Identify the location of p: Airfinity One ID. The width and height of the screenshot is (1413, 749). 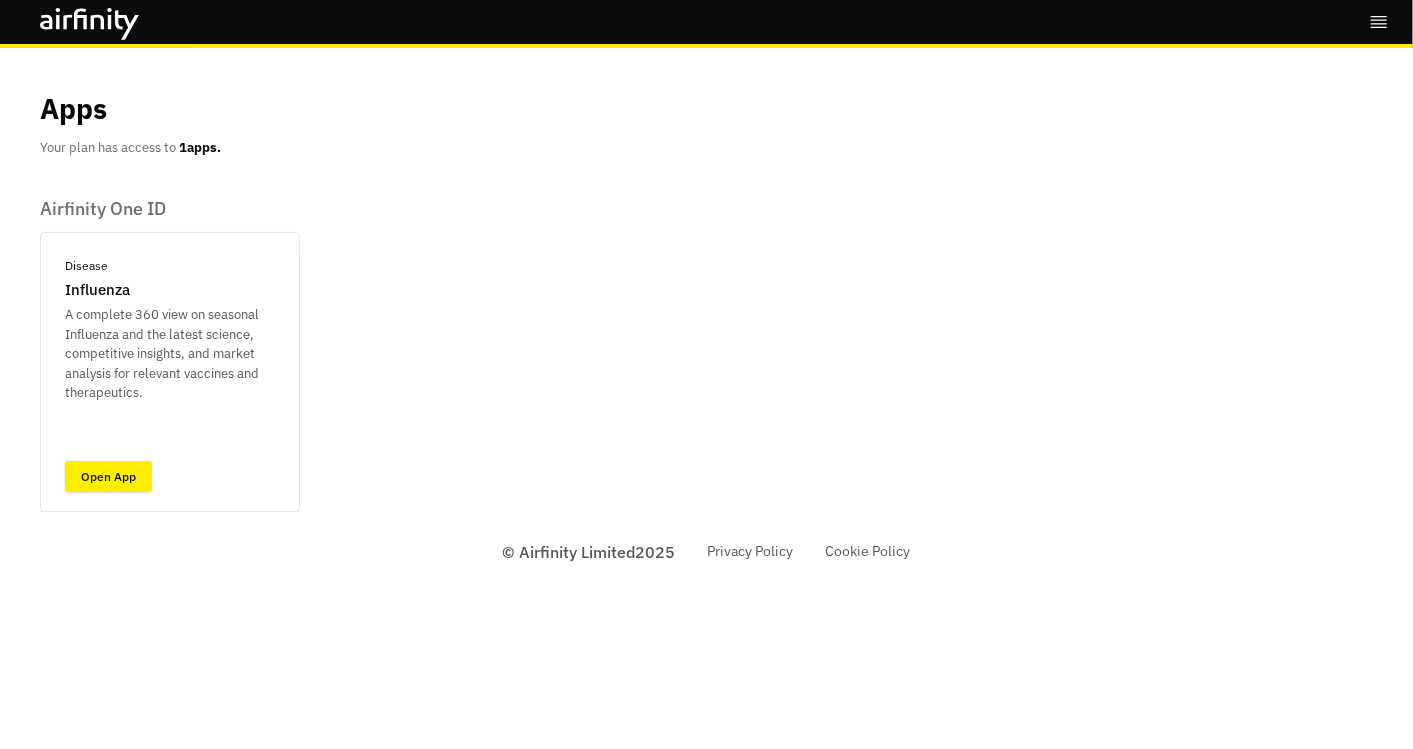
(170, 209).